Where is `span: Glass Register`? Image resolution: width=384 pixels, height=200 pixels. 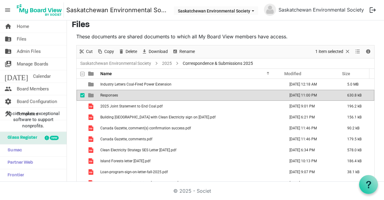 span: Glass Register is located at coordinates (21, 138).